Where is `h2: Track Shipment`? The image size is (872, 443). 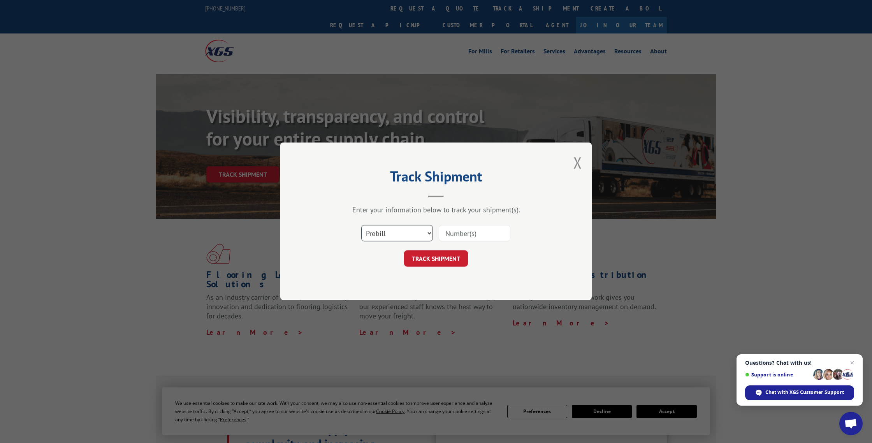
h2: Track Shipment is located at coordinates (436, 178).